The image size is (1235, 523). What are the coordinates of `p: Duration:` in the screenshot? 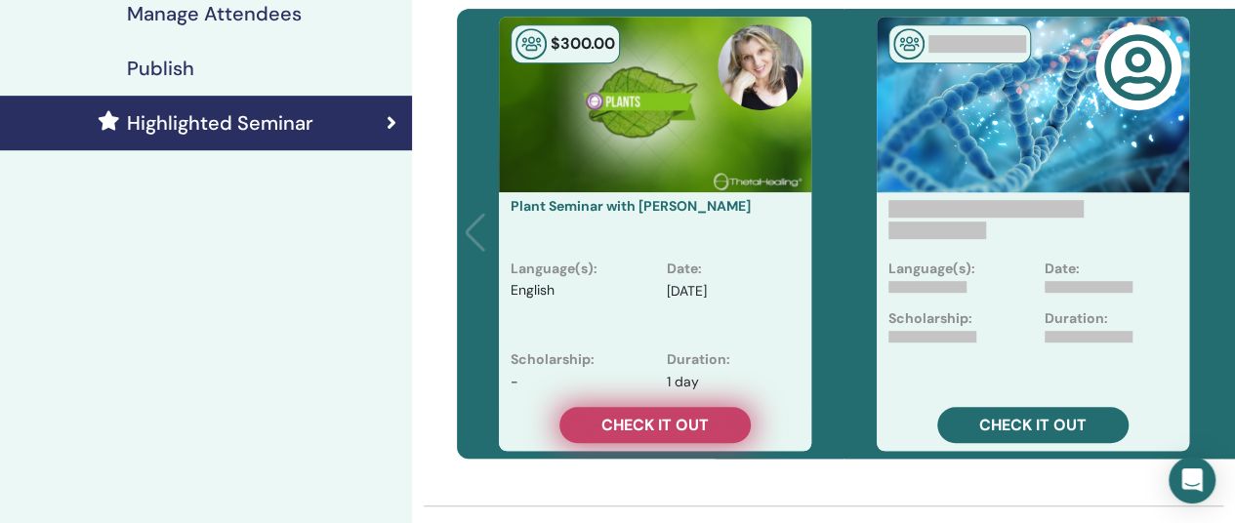 It's located at (1076, 318).